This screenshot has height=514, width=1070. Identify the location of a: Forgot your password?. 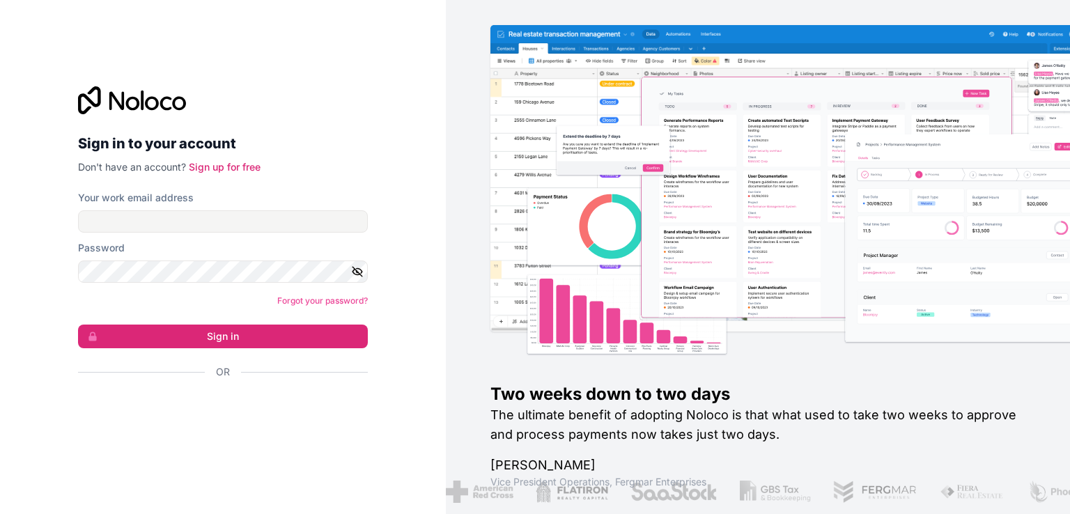
(322, 300).